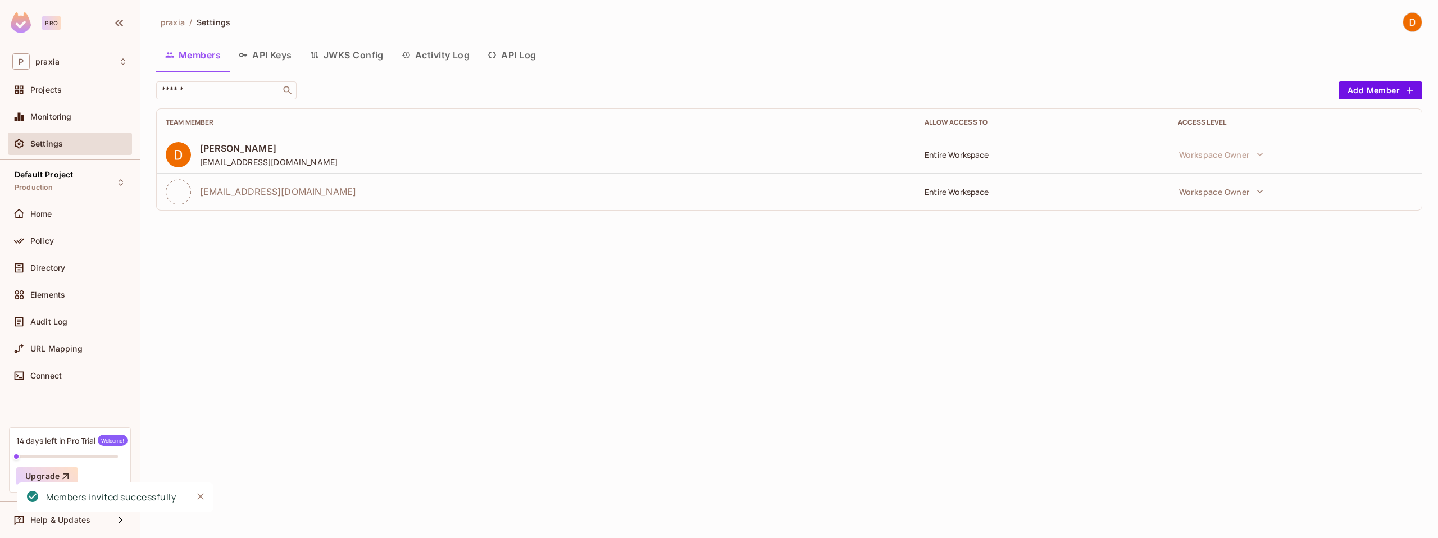 The height and width of the screenshot is (538, 1438). What do you see at coordinates (72, 440) in the screenshot?
I see `div: 14 days left in Pro Trial` at bounding box center [72, 440].